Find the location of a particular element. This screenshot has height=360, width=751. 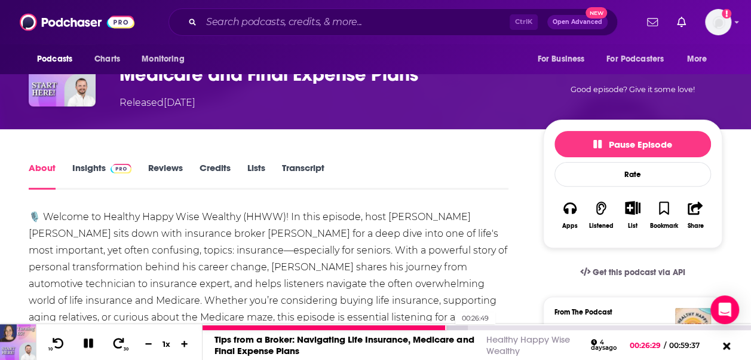

span: Logged in as caseya is located at coordinates (718, 22).